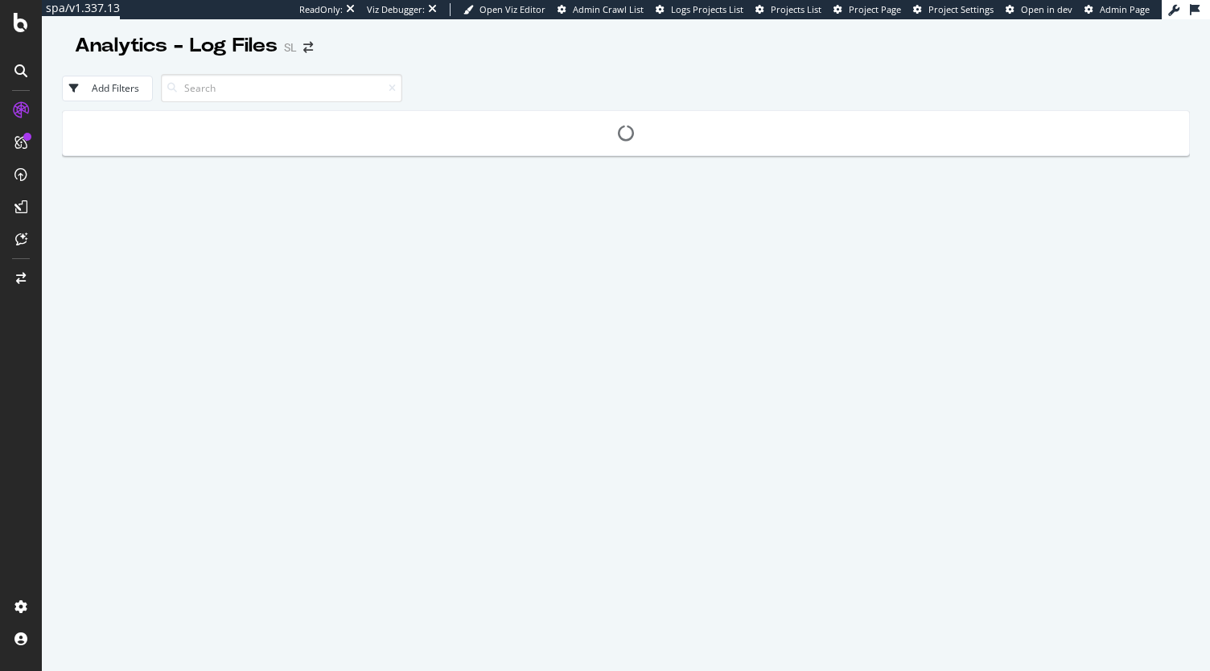  I want to click on div: SL, so click(290, 47).